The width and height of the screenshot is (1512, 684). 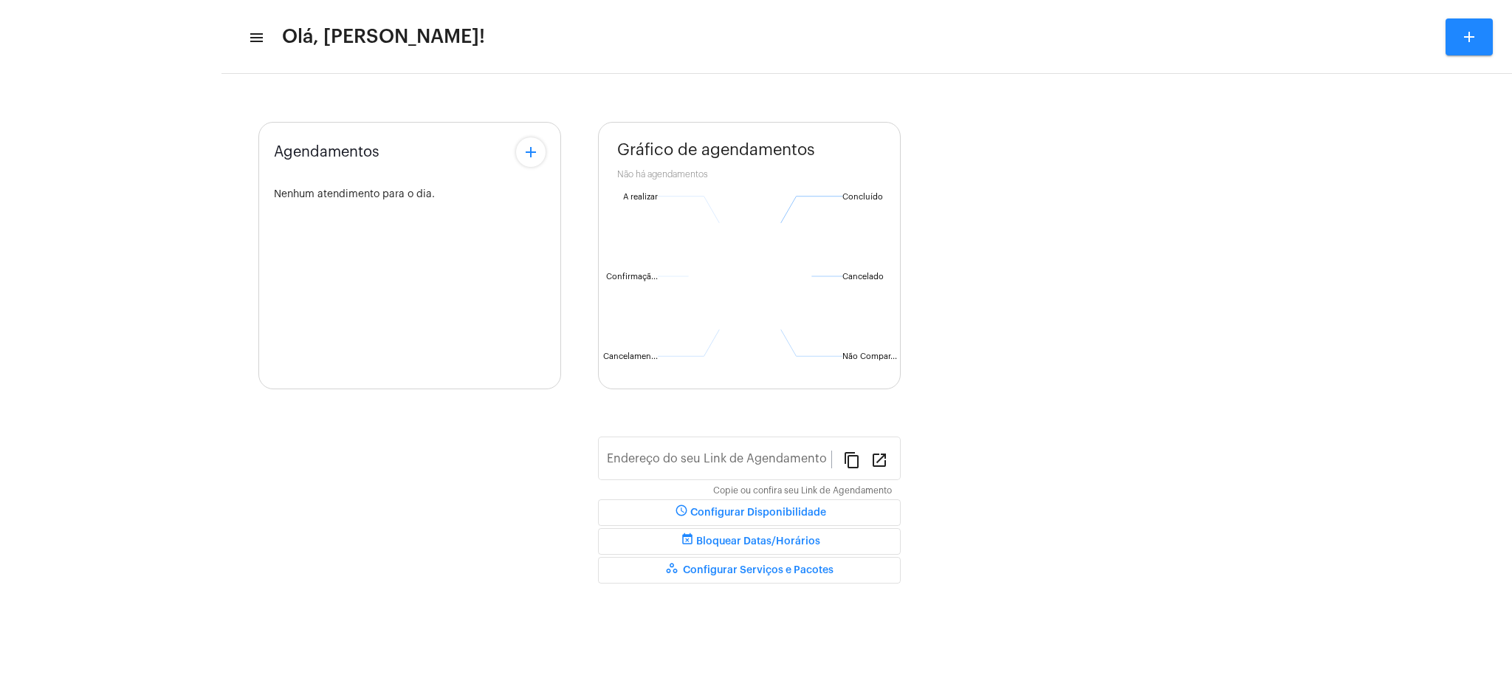 What do you see at coordinates (674, 570) in the screenshot?
I see `mat-icon: workspaces_outlined` at bounding box center [674, 570].